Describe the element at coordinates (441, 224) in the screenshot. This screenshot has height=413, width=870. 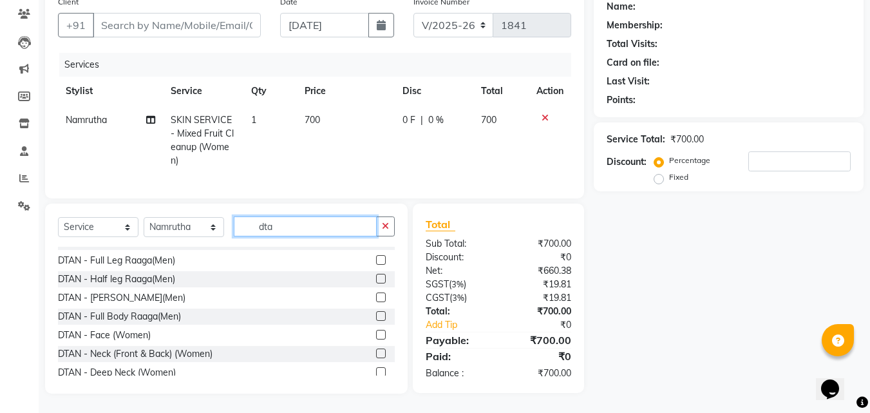
I see `span: Total` at that location.